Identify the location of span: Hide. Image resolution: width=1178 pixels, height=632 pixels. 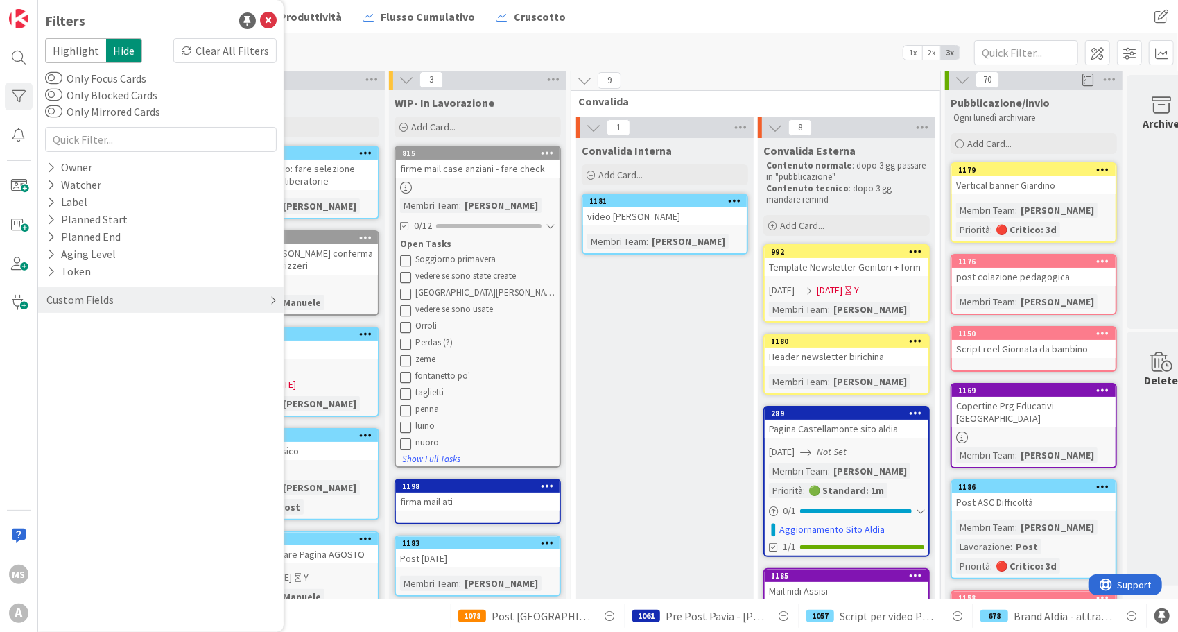
(124, 51).